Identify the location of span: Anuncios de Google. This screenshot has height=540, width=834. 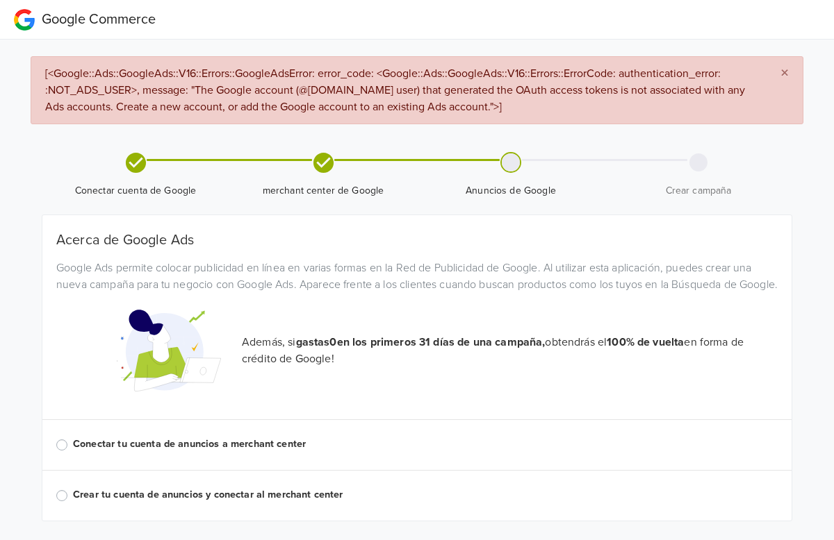
(511, 191).